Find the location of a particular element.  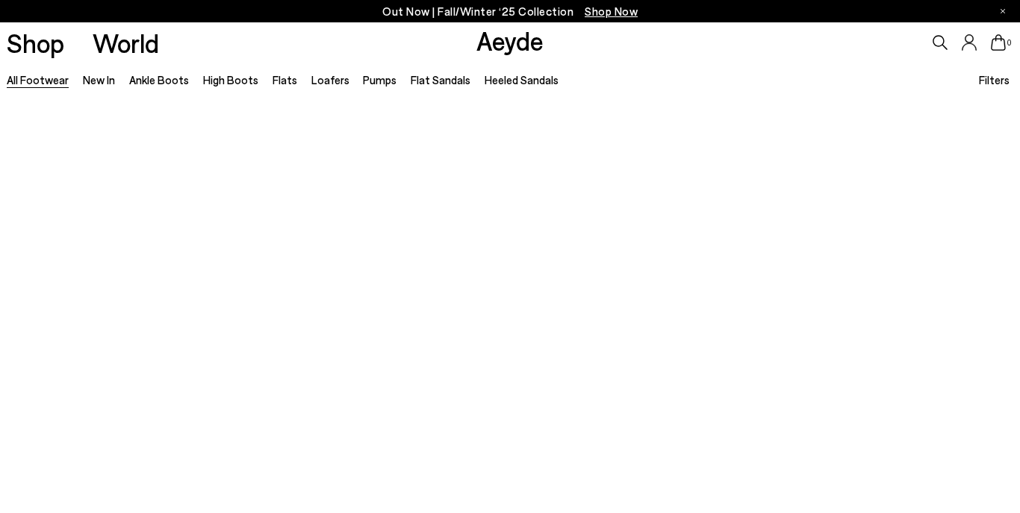

a: World is located at coordinates (125, 43).